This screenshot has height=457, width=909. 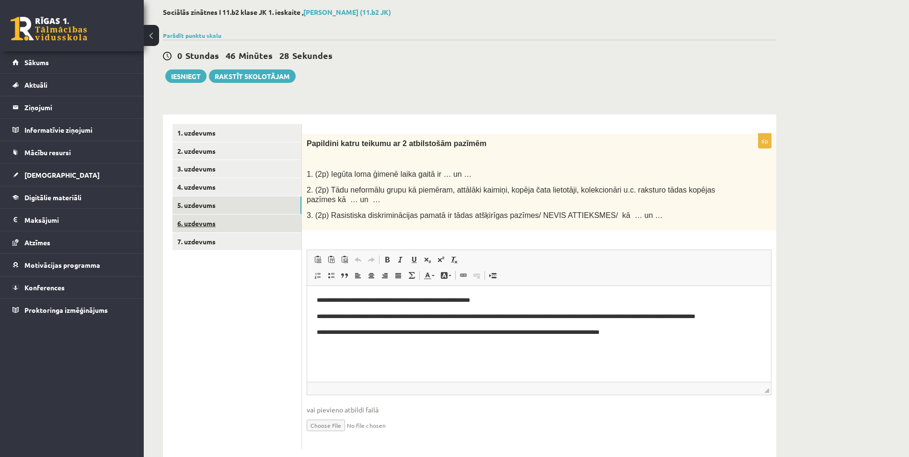 What do you see at coordinates (237, 223) in the screenshot?
I see `a: 6. uzdevums` at bounding box center [237, 223].